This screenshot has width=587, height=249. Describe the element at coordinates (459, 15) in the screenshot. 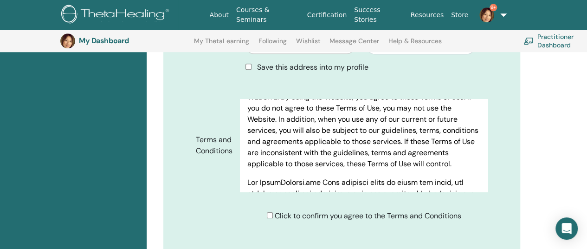

I see `a: Store` at that location.